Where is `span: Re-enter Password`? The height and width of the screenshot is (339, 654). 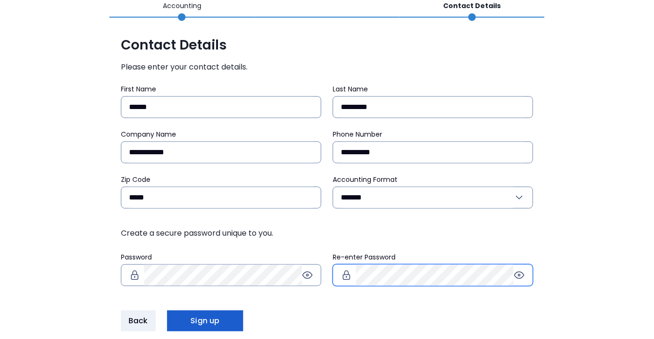 span: Re-enter Password is located at coordinates (364, 257).